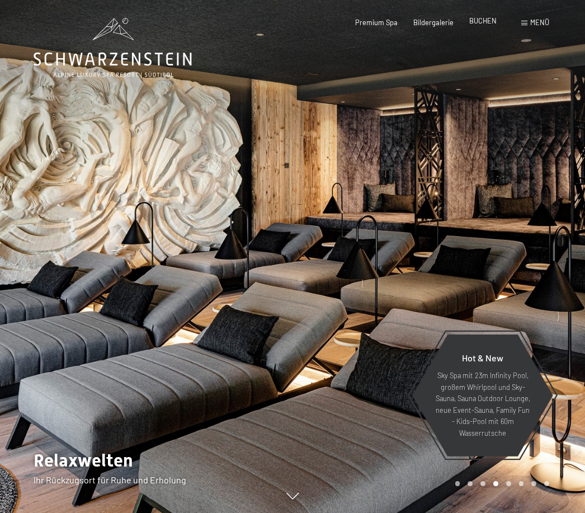  Describe the element at coordinates (533, 483) in the screenshot. I see `div: Carousel Page 7` at that location.